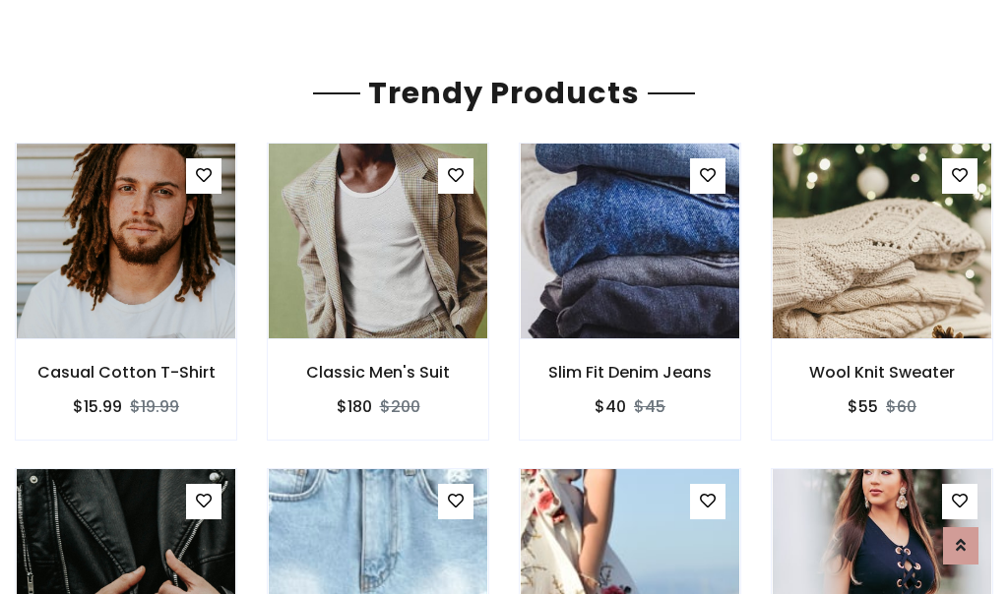  Describe the element at coordinates (900, 406) in the screenshot. I see `del: $60` at that location.